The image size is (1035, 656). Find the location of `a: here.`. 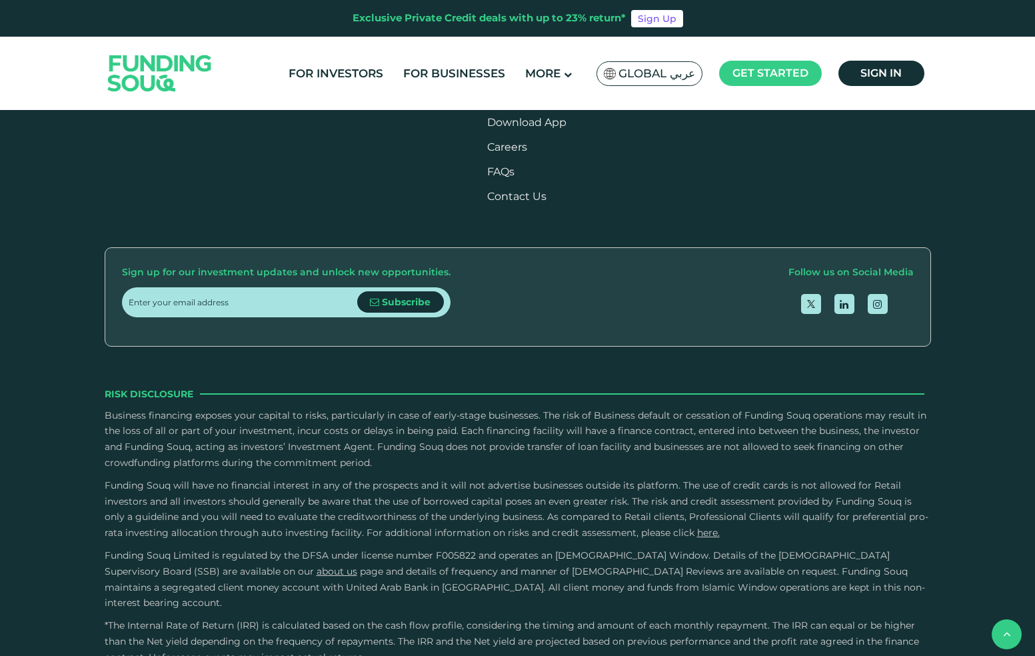

a: here. is located at coordinates (709, 533).